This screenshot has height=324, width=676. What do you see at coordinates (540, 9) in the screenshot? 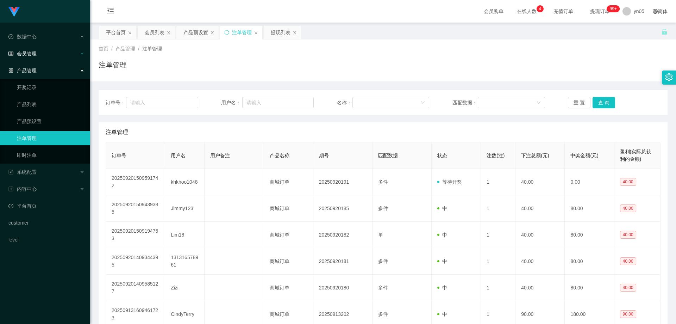
I see `p: 4` at bounding box center [540, 9].